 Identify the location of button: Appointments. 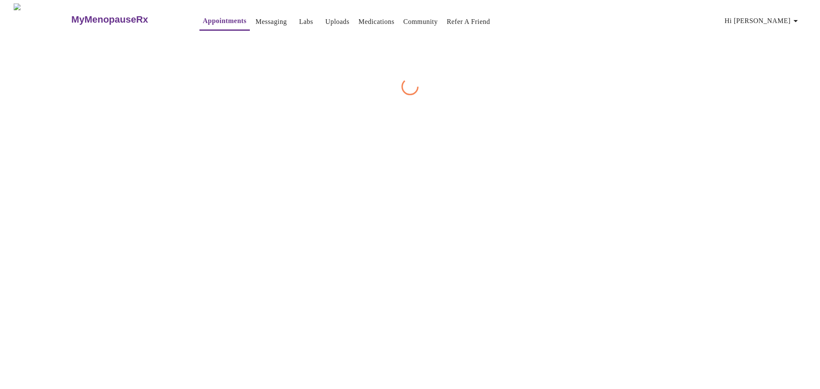
(225, 21).